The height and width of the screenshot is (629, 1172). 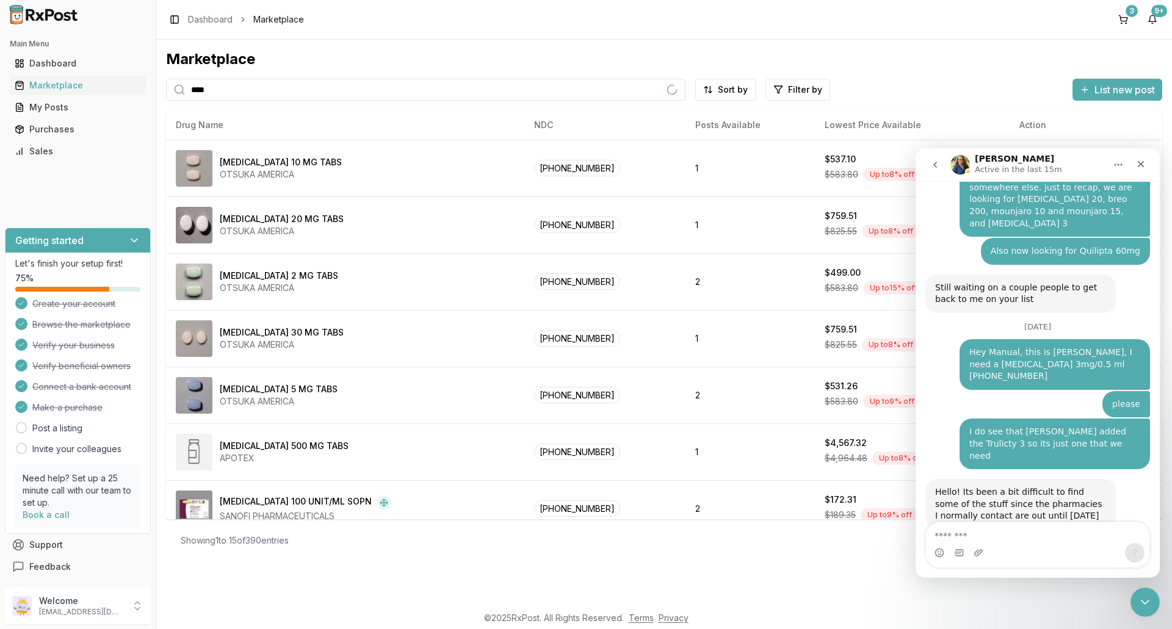 What do you see at coordinates (1117, 91) in the screenshot?
I see `a: List new post` at bounding box center [1117, 91].